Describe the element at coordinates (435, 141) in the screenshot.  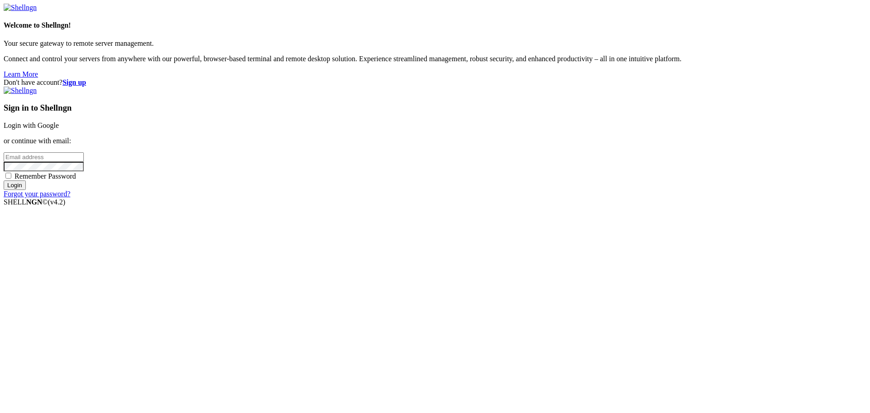
I see `p: or continue with email:` at that location.